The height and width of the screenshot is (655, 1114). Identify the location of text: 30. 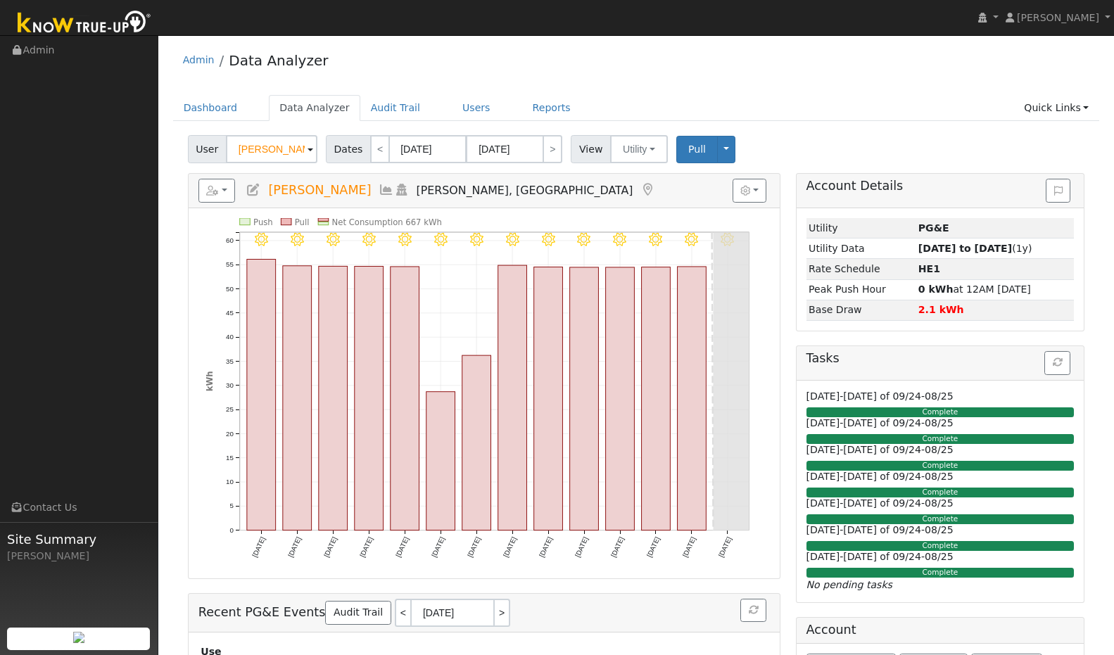
(229, 385).